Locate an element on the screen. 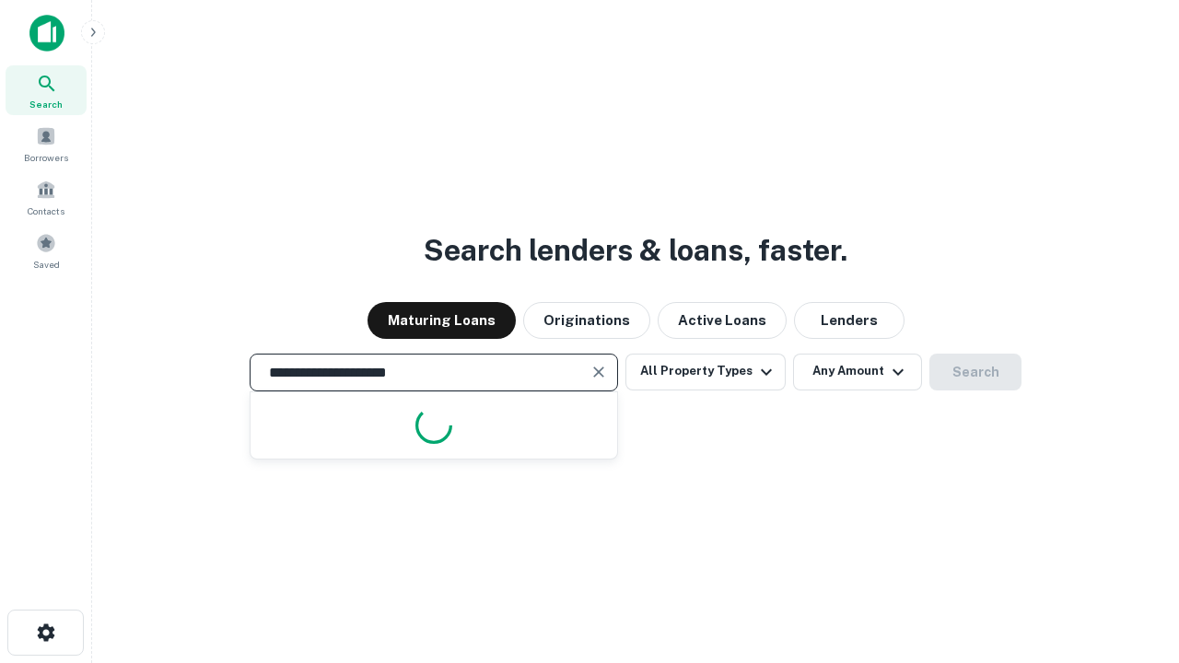  button: Active Loans is located at coordinates (722, 320).